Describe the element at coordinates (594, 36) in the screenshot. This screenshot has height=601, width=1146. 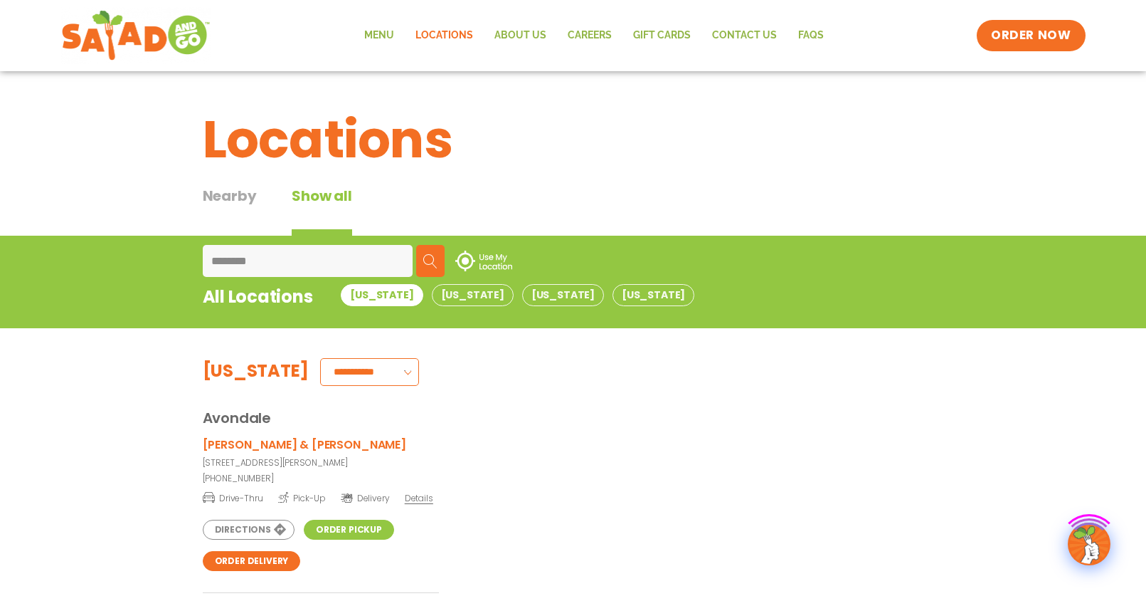
I see `nav: Menu` at that location.